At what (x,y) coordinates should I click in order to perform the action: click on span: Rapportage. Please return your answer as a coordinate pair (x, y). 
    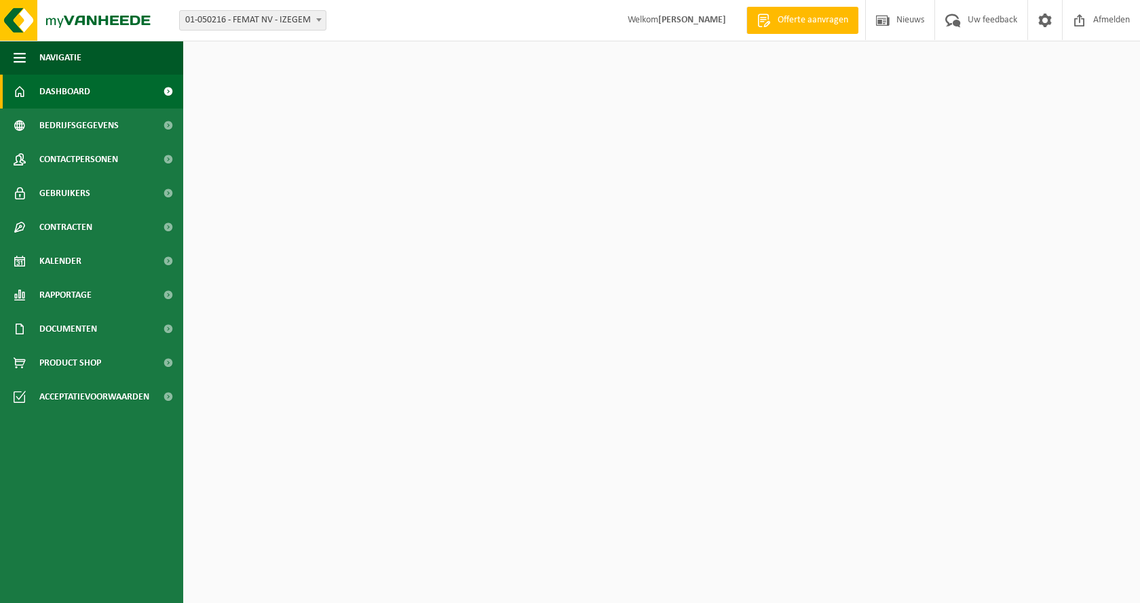
    Looking at the image, I should click on (65, 295).